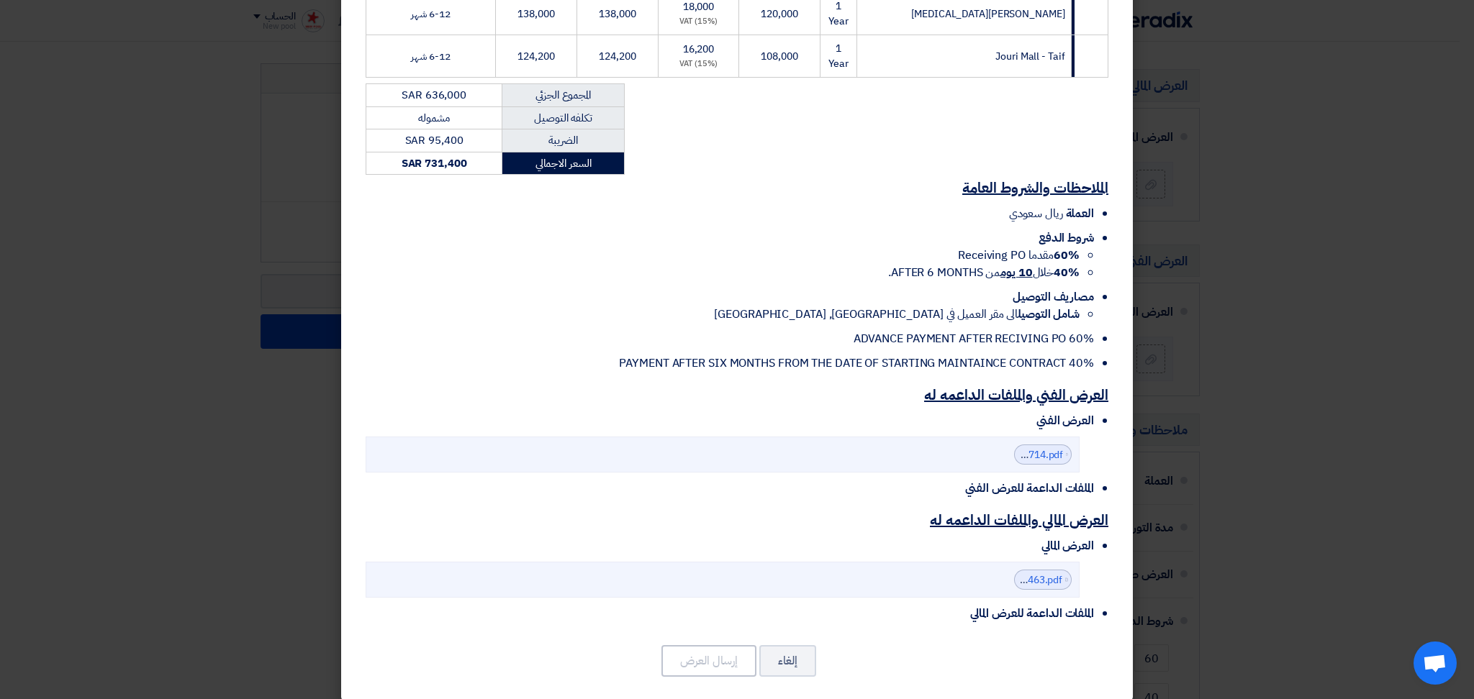  What do you see at coordinates (730, 339) in the screenshot?
I see `li: 60% ADVANCE PAYMENT AFTER RECIVING PO` at bounding box center [730, 339].